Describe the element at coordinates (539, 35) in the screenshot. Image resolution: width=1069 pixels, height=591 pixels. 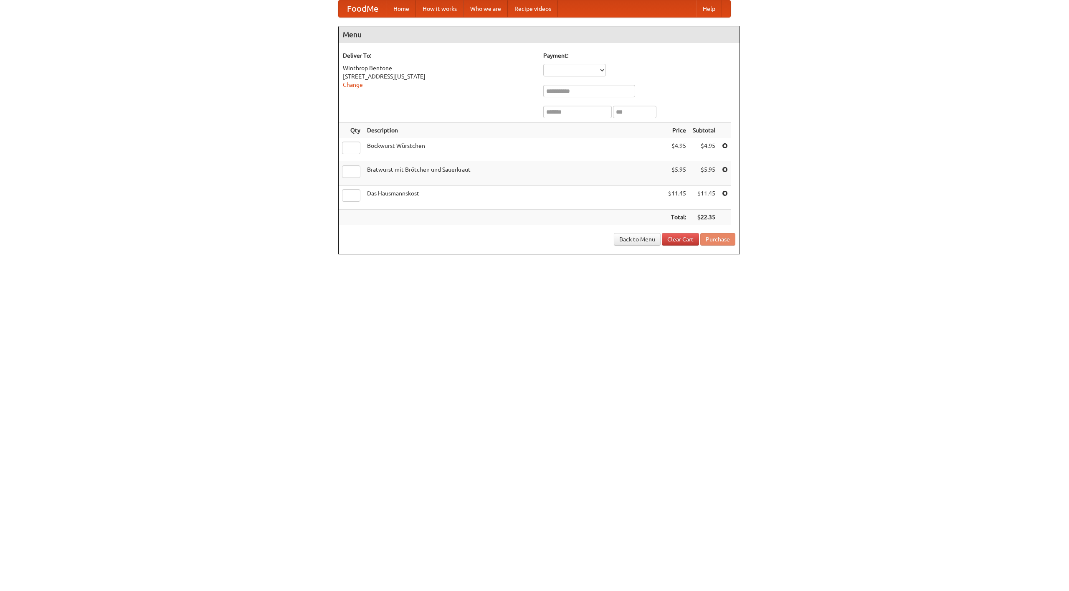
I see `h4: Menu` at that location.